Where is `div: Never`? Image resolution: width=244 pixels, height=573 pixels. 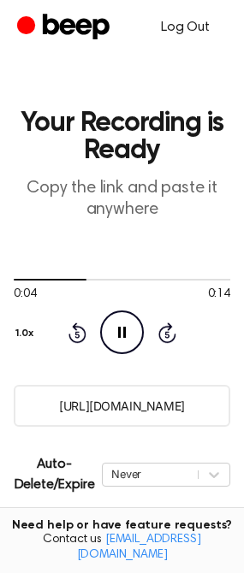
div: Never is located at coordinates (150, 473).